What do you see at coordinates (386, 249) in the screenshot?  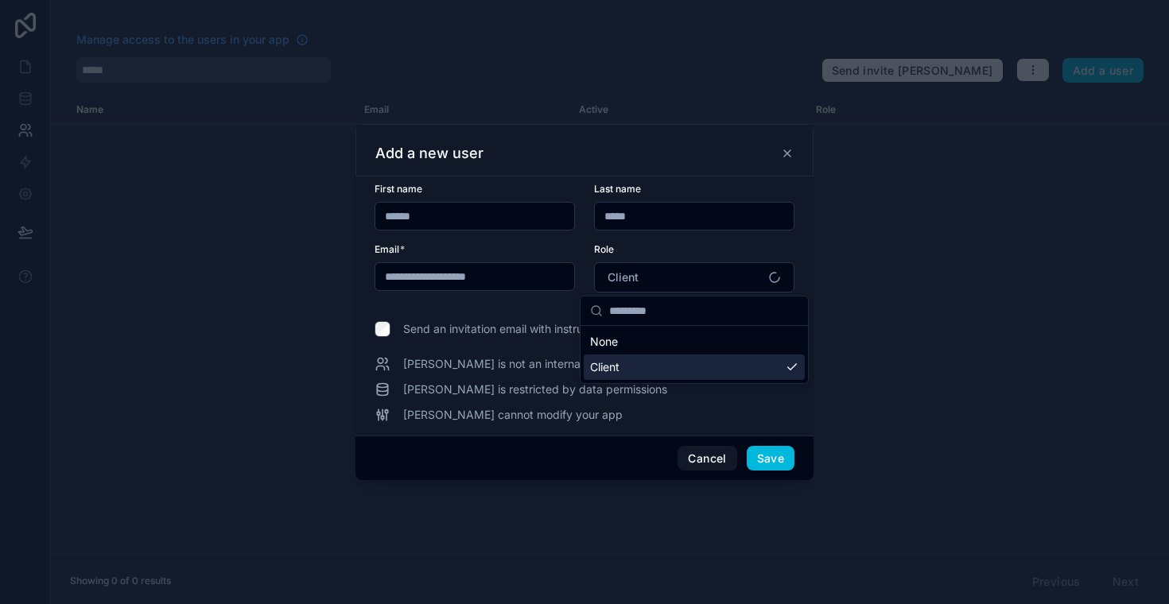 I see `span: Email` at bounding box center [386, 249].